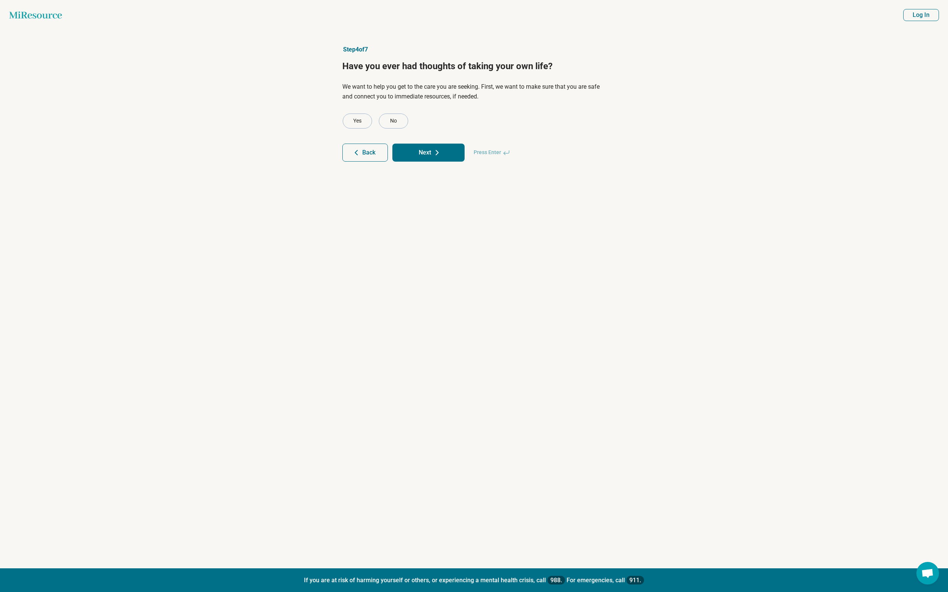 This screenshot has width=948, height=592. What do you see at coordinates (365, 153) in the screenshot?
I see `button: Back` at bounding box center [365, 153].